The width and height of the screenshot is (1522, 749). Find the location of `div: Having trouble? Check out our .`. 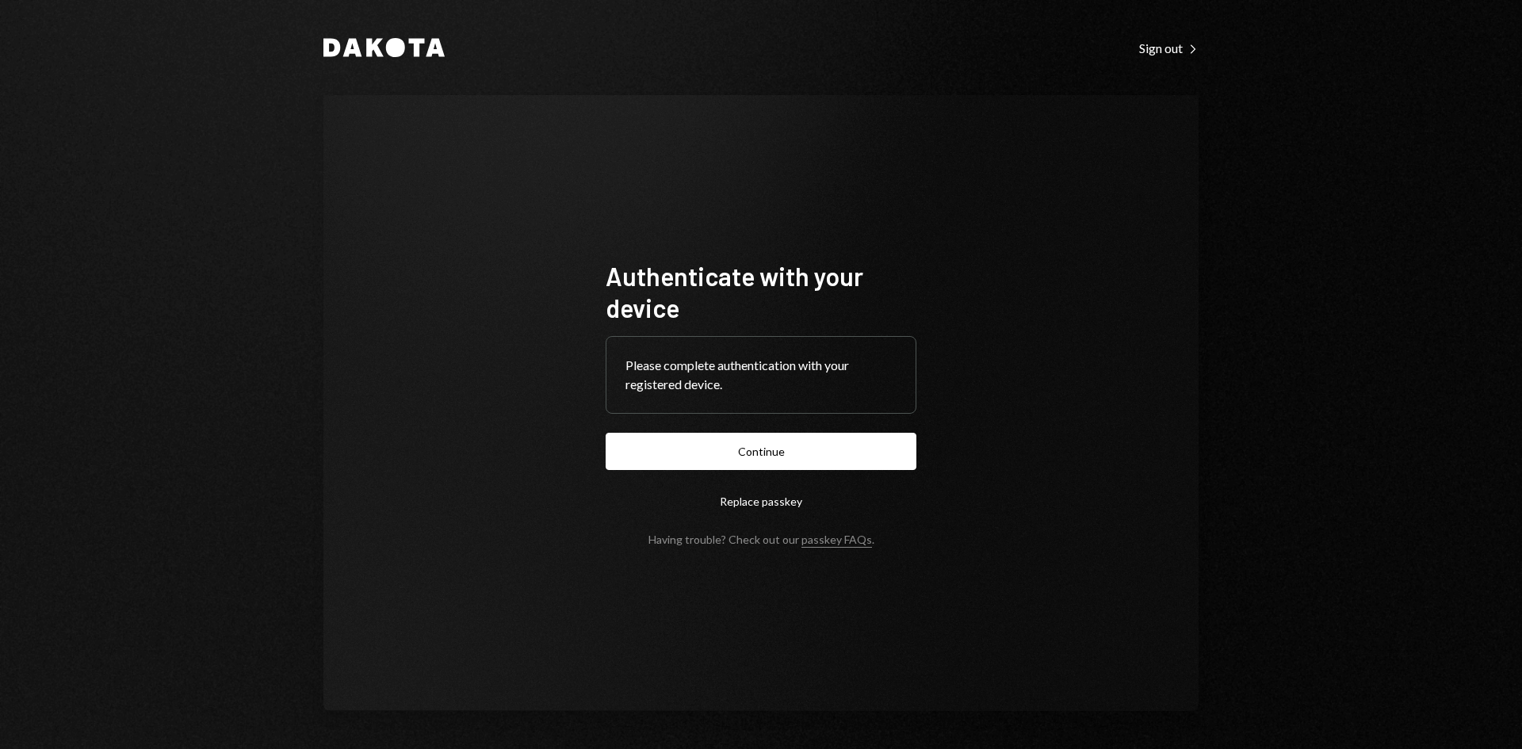

div: Having trouble? Check out our . is located at coordinates (761, 539).